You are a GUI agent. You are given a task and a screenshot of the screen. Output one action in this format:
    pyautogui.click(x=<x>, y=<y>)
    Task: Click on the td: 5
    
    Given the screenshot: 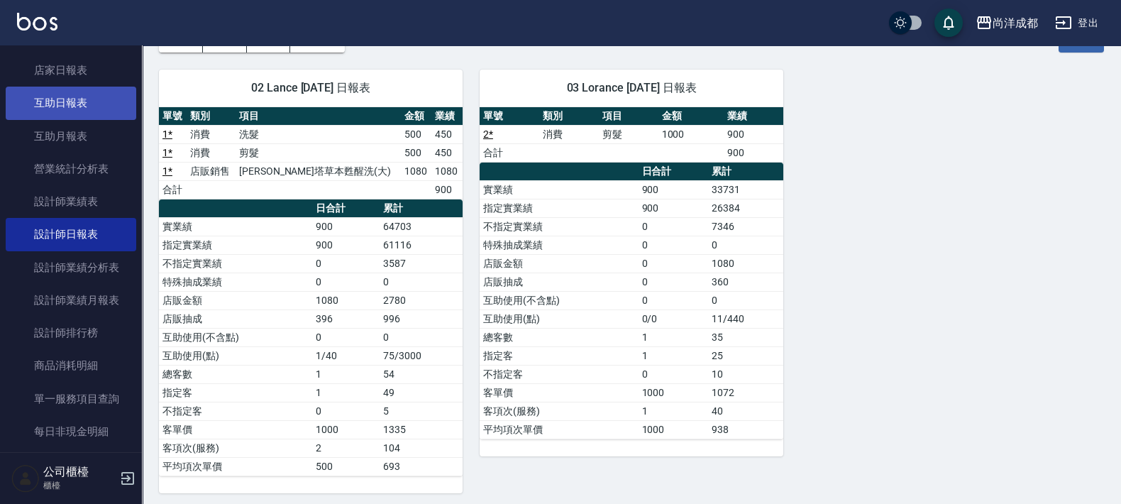 What is the action you would take?
    pyautogui.click(x=421, y=411)
    